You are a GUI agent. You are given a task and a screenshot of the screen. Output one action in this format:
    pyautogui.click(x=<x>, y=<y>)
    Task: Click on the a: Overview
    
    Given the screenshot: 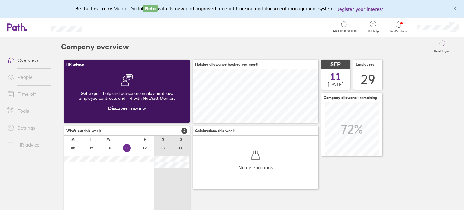 What is the action you would take?
    pyautogui.click(x=27, y=60)
    